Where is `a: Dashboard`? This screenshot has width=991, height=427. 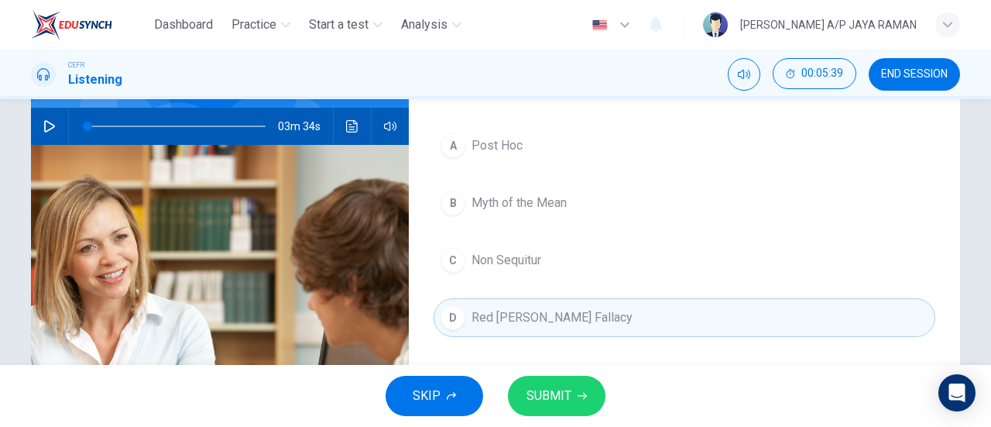
a: Dashboard is located at coordinates (184, 25).